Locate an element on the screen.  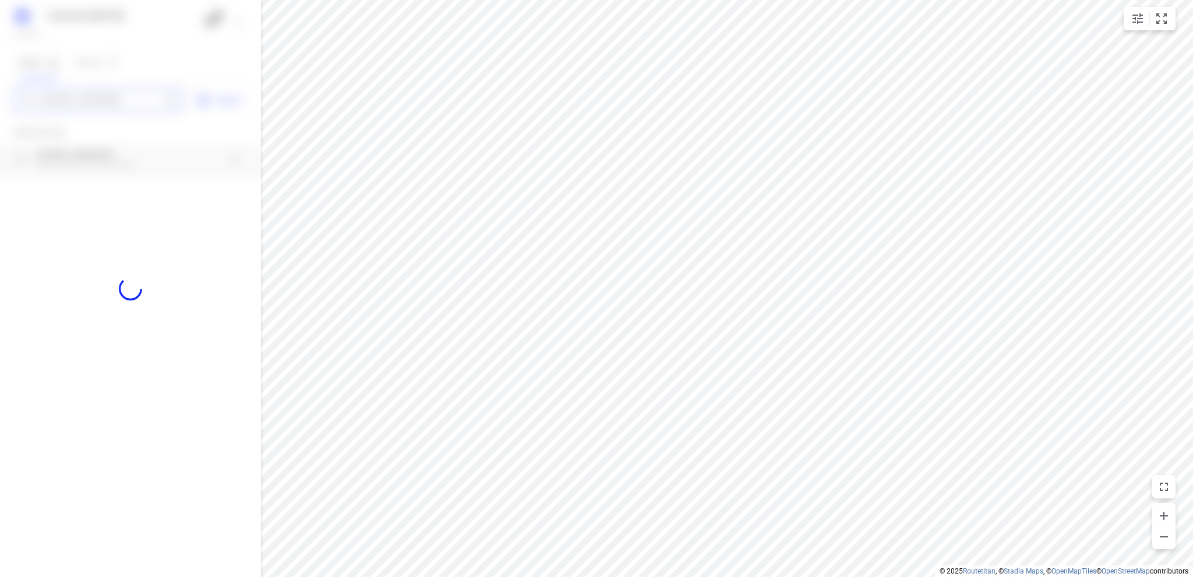
button: Map settings is located at coordinates (1137, 19).